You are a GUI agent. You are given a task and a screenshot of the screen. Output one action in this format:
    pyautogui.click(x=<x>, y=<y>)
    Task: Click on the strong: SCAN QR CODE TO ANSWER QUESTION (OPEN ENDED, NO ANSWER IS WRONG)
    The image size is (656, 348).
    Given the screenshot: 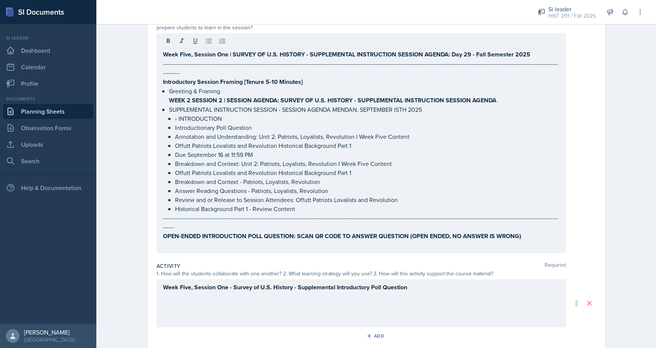 What is the action you would take?
    pyautogui.click(x=409, y=236)
    